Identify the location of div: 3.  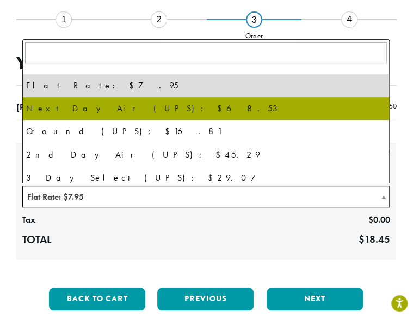
(254, 20).